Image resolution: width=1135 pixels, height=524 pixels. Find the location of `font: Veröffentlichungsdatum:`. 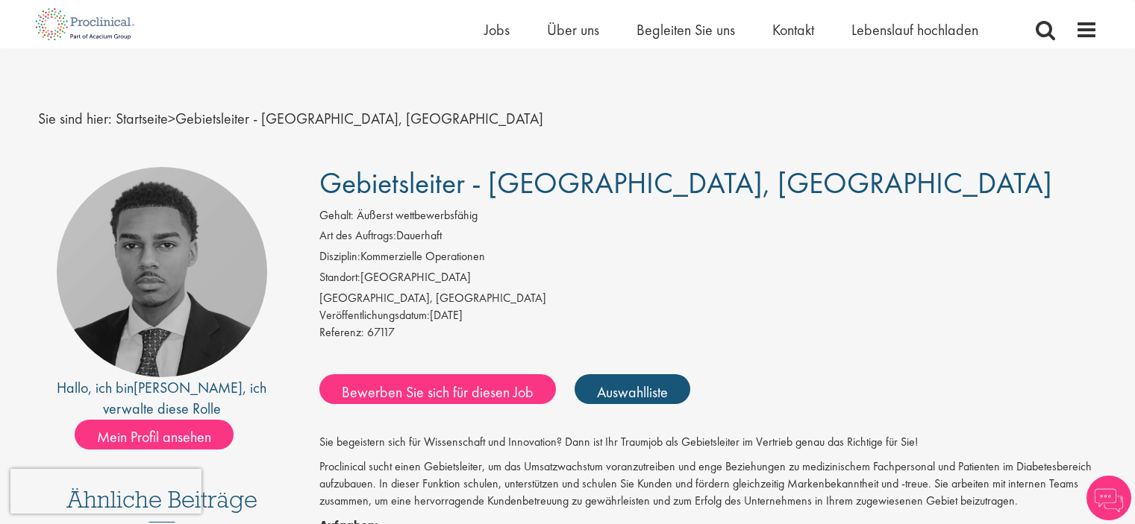

font: Veröffentlichungsdatum: is located at coordinates (374, 315).